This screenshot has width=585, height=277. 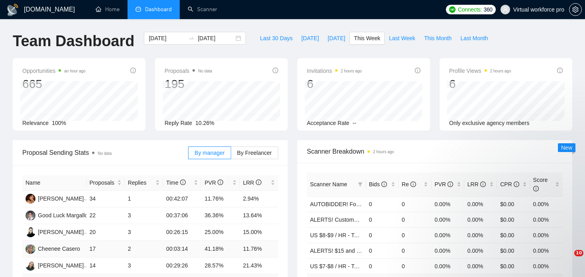 I want to click on span: Last Month, so click(x=474, y=38).